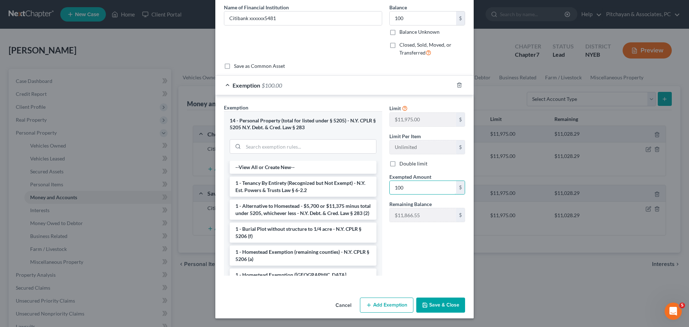  What do you see at coordinates (343, 305) in the screenshot?
I see `button: Cancel` at bounding box center [343, 305].